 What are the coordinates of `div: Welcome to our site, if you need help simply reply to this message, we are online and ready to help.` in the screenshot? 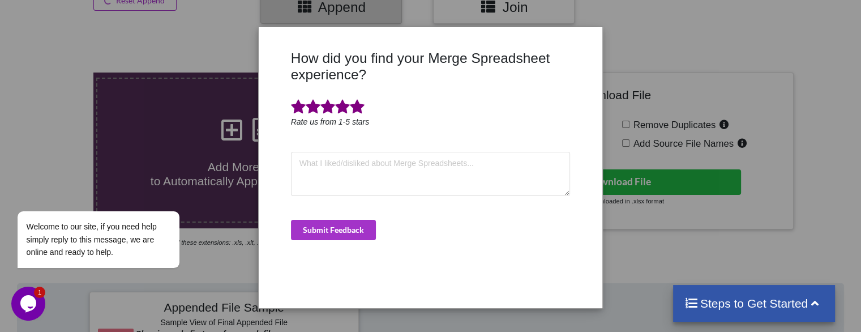 It's located at (102, 92).